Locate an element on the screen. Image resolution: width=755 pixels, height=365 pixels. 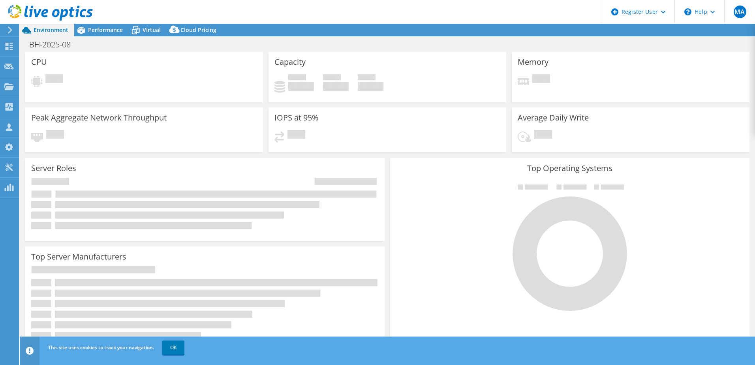
svg: \n is located at coordinates (688, 12).